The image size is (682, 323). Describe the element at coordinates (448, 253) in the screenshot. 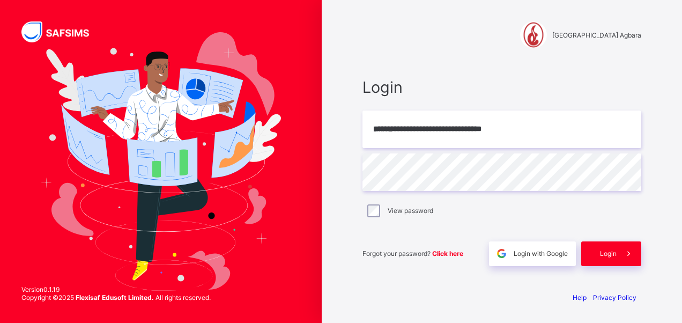

I see `span: Click here` at that location.